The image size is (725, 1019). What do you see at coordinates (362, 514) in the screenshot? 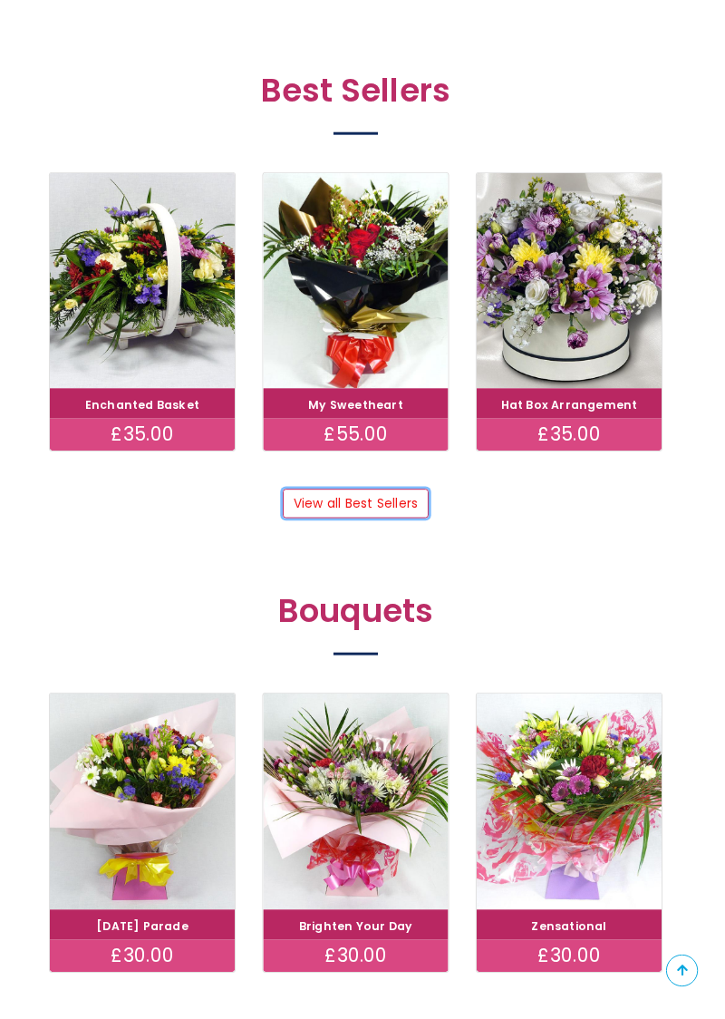
I see `a: View all Best Sellers` at bounding box center [362, 514].